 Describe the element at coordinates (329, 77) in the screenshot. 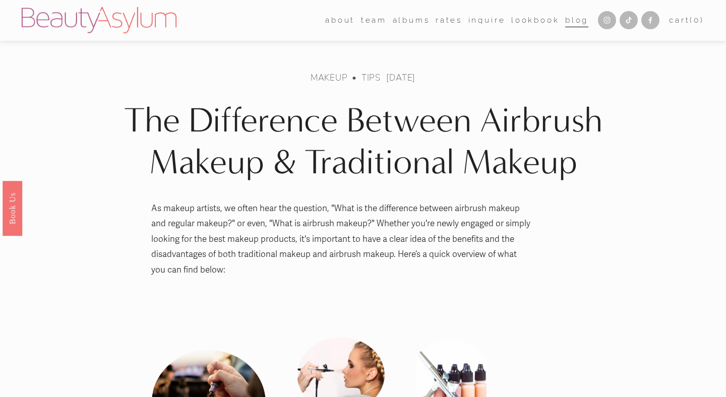

I see `a: makeup` at that location.